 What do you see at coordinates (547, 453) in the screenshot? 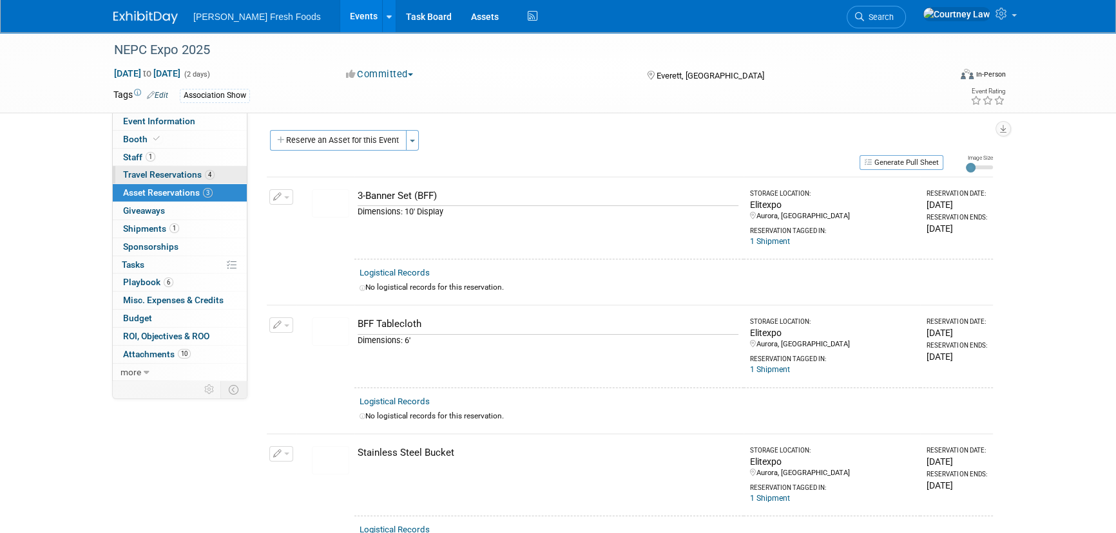
I see `div: Stainless Steel Bucket` at bounding box center [547, 453].